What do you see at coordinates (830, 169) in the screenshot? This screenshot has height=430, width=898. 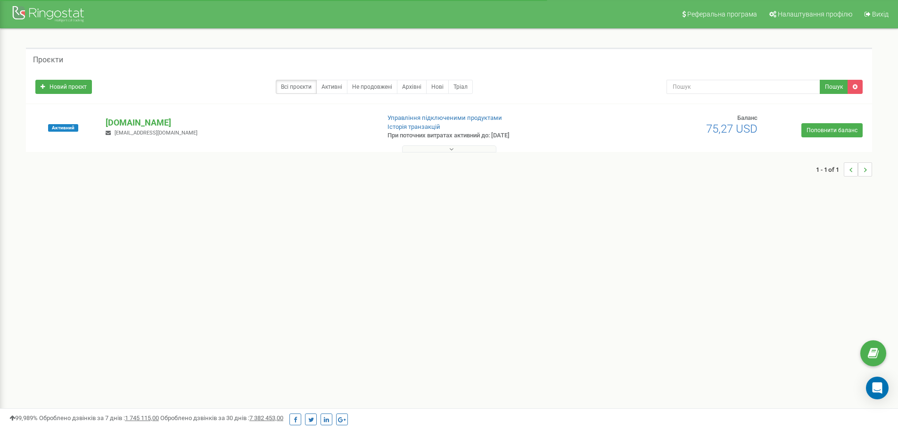 I see `span: 1 - 1 of 1` at bounding box center [830, 169].